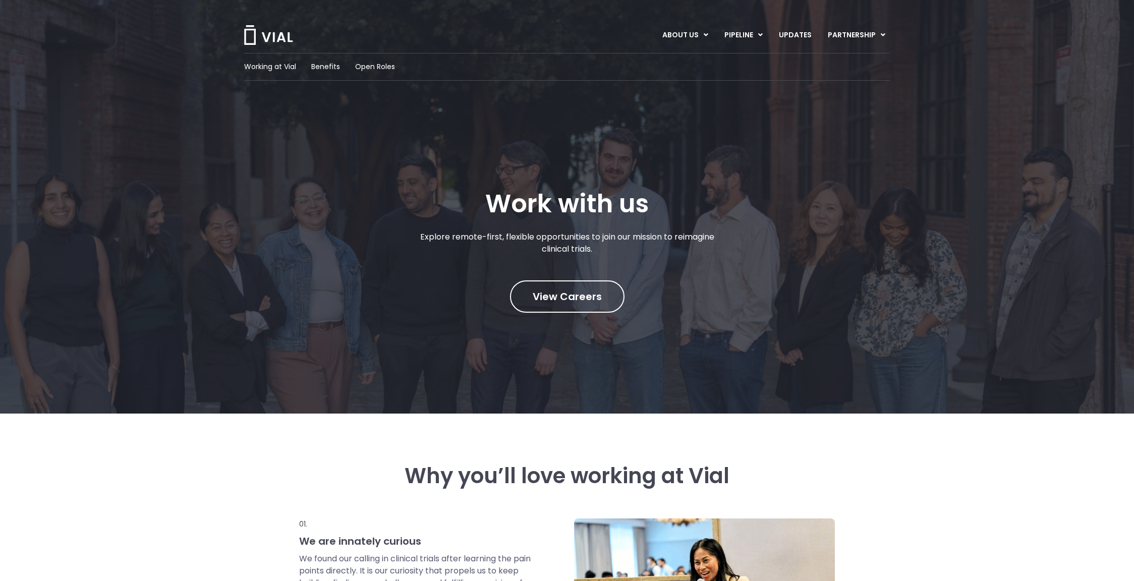 The image size is (1134, 581). Describe the element at coordinates (325, 67) in the screenshot. I see `span: Benefits` at that location.